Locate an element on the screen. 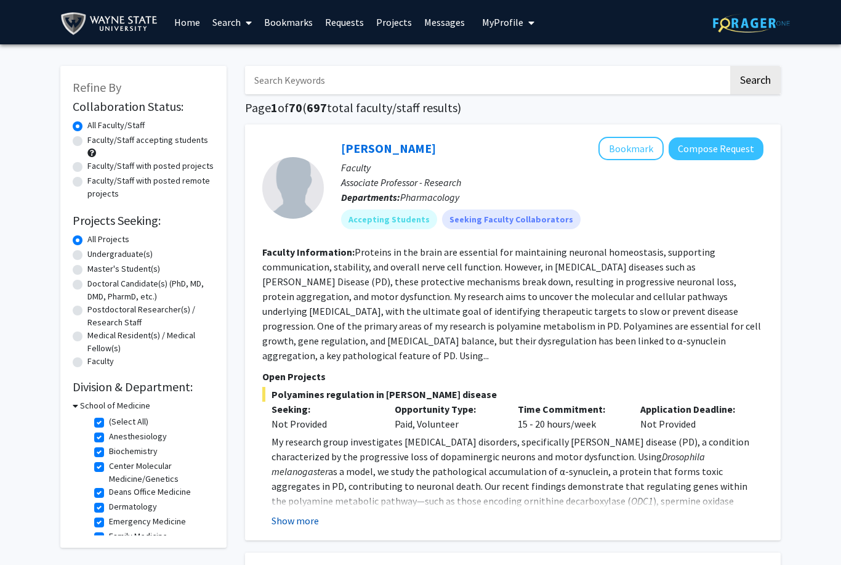 Image resolution: width=841 pixels, height=565 pixels. mat-chip: Seeking Faculty Collaborators is located at coordinates (511, 219).